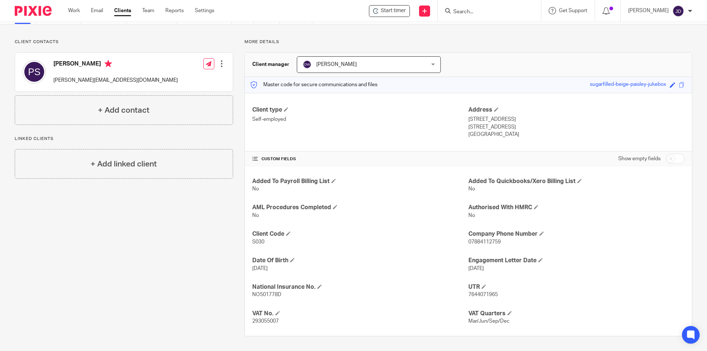 The width and height of the screenshot is (707, 351). Describe the element at coordinates (266, 321) in the screenshot. I see `span: 293055007` at that location.